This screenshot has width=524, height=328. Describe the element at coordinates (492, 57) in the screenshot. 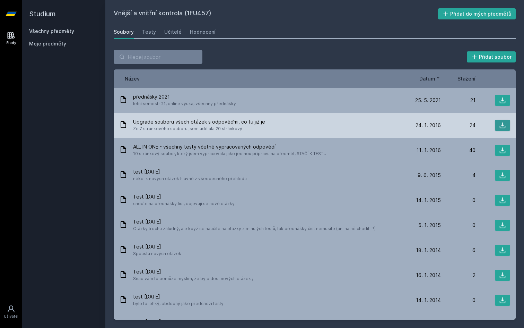

I see `button: Přidat soubor` at that location.